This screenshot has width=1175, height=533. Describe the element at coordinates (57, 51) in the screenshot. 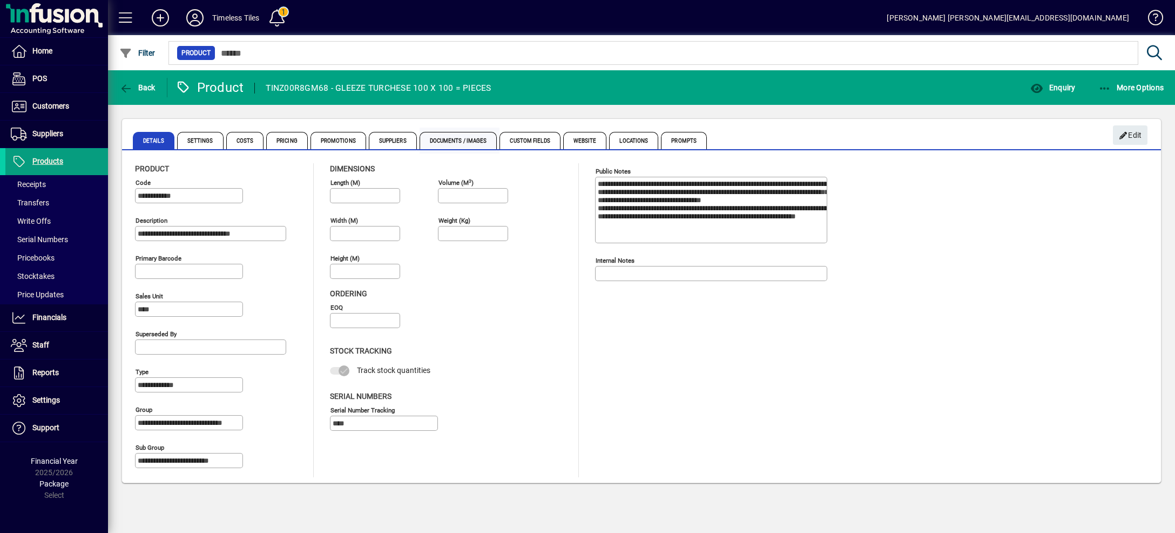

I see `a: Home` at that location.